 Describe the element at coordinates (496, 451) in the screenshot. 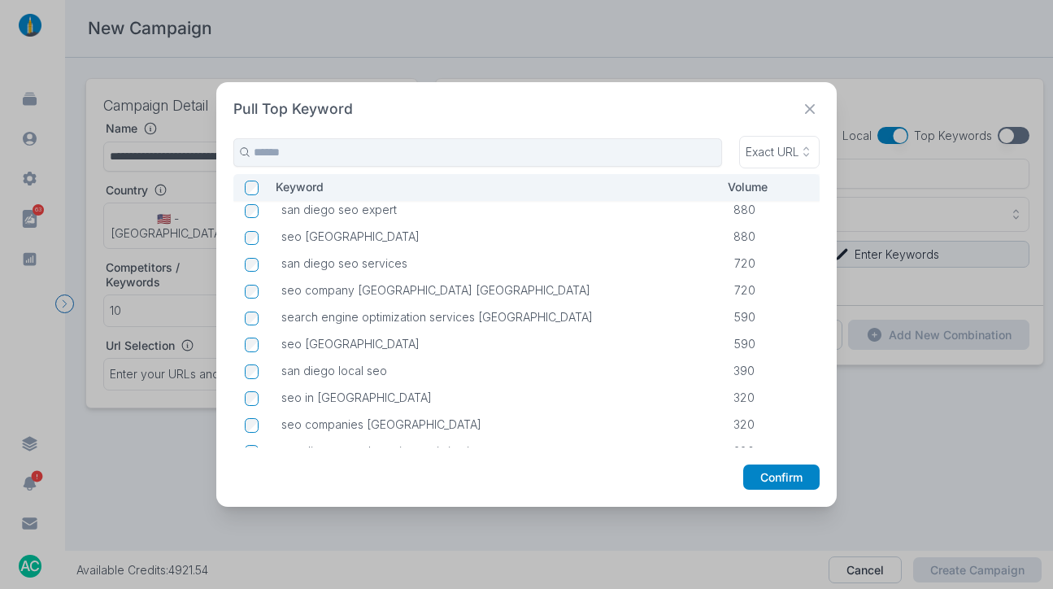

I see `p: san diego search engine optimization` at that location.